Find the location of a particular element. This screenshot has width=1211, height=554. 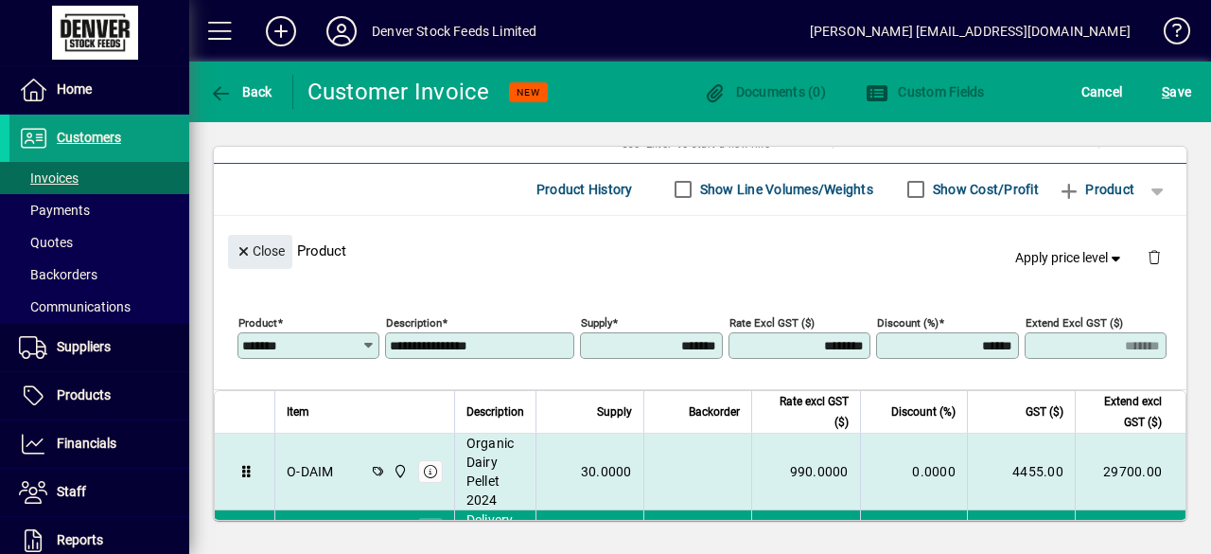

button: Product History is located at coordinates (585, 189).